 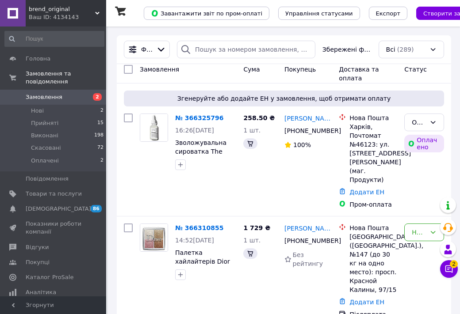 I want to click on a: № 366310855, so click(x=199, y=228).